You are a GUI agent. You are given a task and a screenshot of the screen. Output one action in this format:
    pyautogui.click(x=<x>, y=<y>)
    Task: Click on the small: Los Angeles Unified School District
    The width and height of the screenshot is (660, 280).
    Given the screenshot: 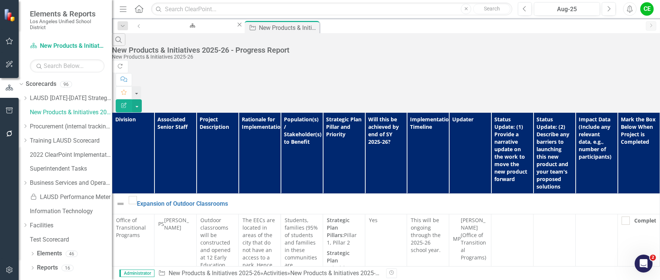 What is the action you would take?
    pyautogui.click(x=67, y=24)
    